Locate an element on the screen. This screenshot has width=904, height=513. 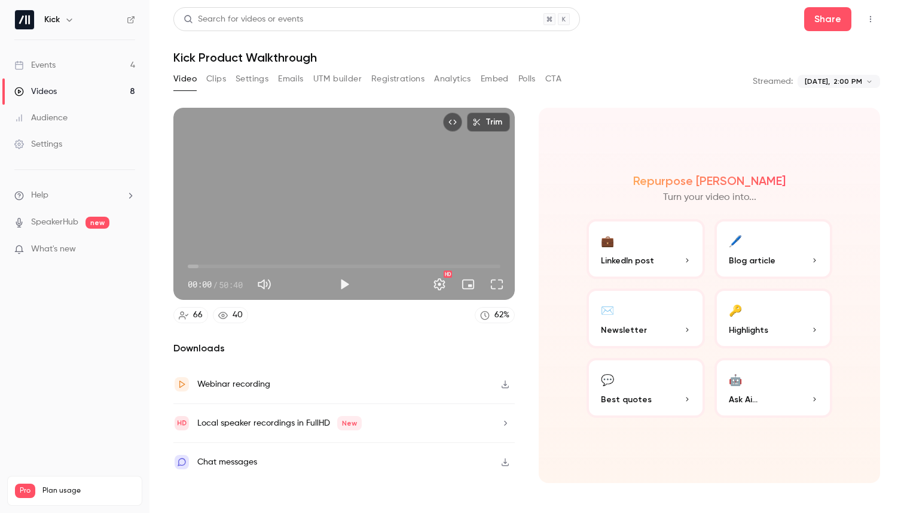
button: Share is located at coordinates (828, 19).